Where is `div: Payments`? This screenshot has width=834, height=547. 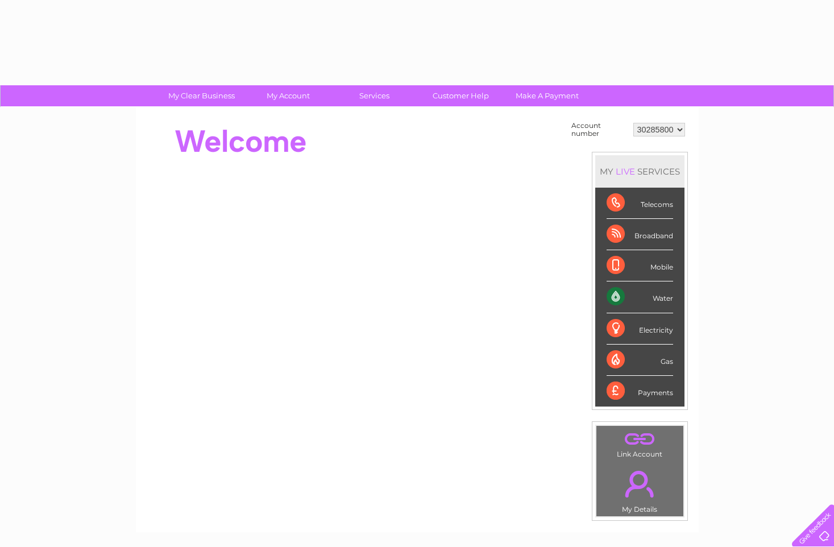
div: Payments is located at coordinates (639, 391).